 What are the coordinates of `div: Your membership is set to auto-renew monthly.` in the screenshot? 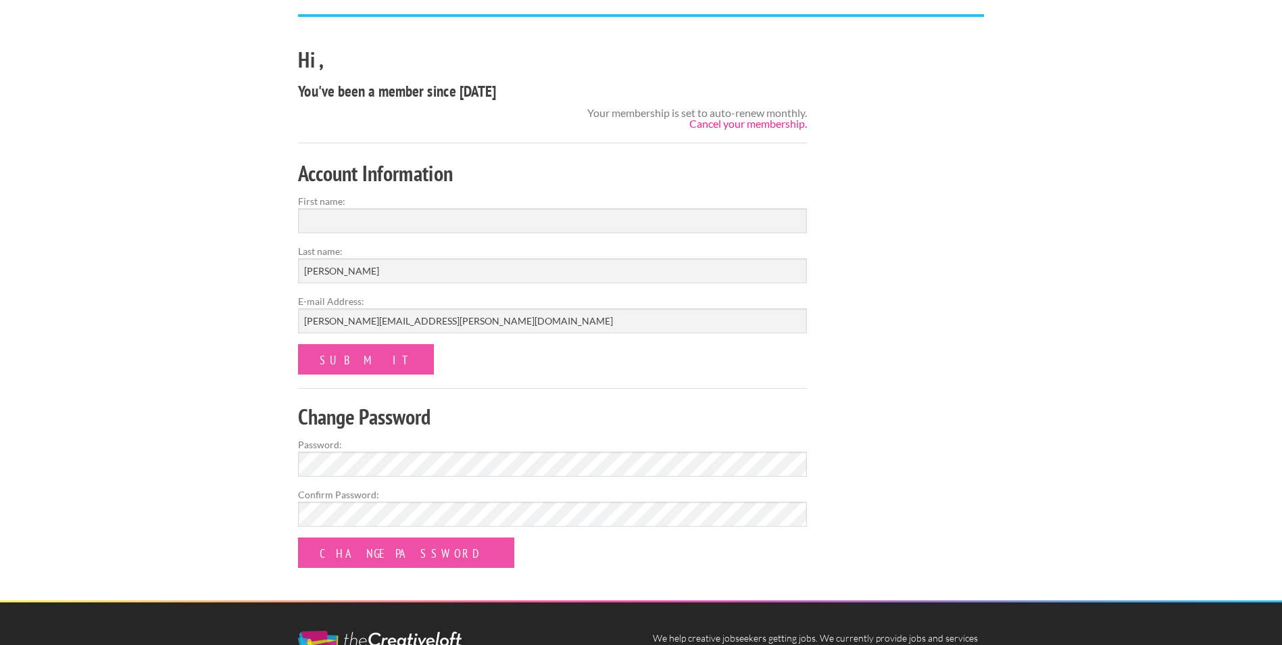 It's located at (697, 118).